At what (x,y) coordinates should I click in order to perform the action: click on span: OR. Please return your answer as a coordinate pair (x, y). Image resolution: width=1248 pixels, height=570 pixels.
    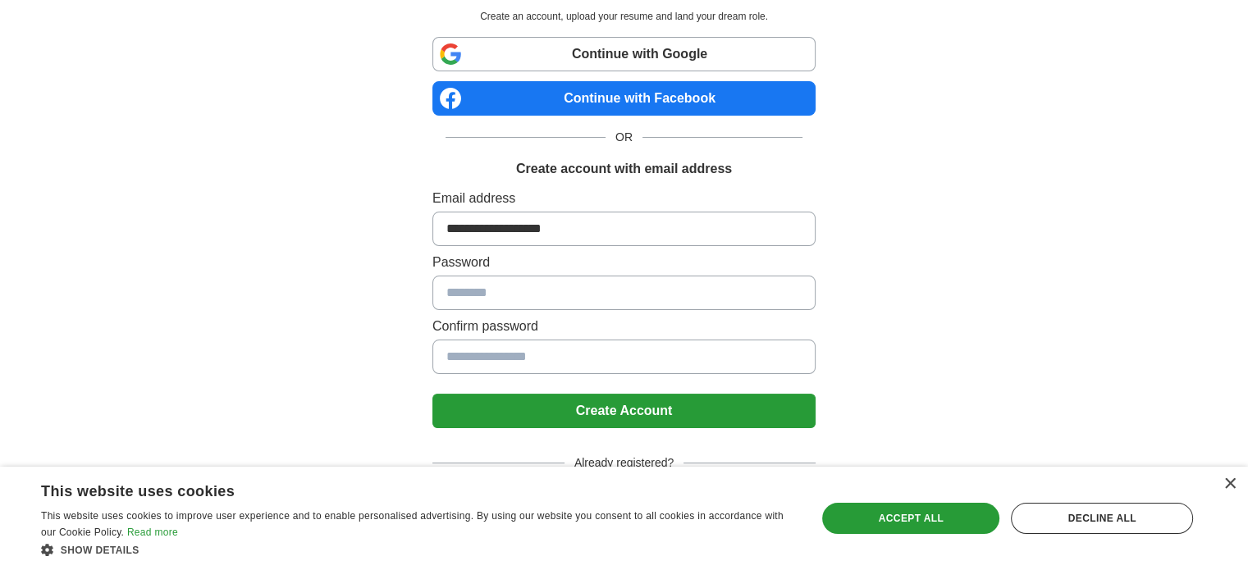
    Looking at the image, I should click on (623, 137).